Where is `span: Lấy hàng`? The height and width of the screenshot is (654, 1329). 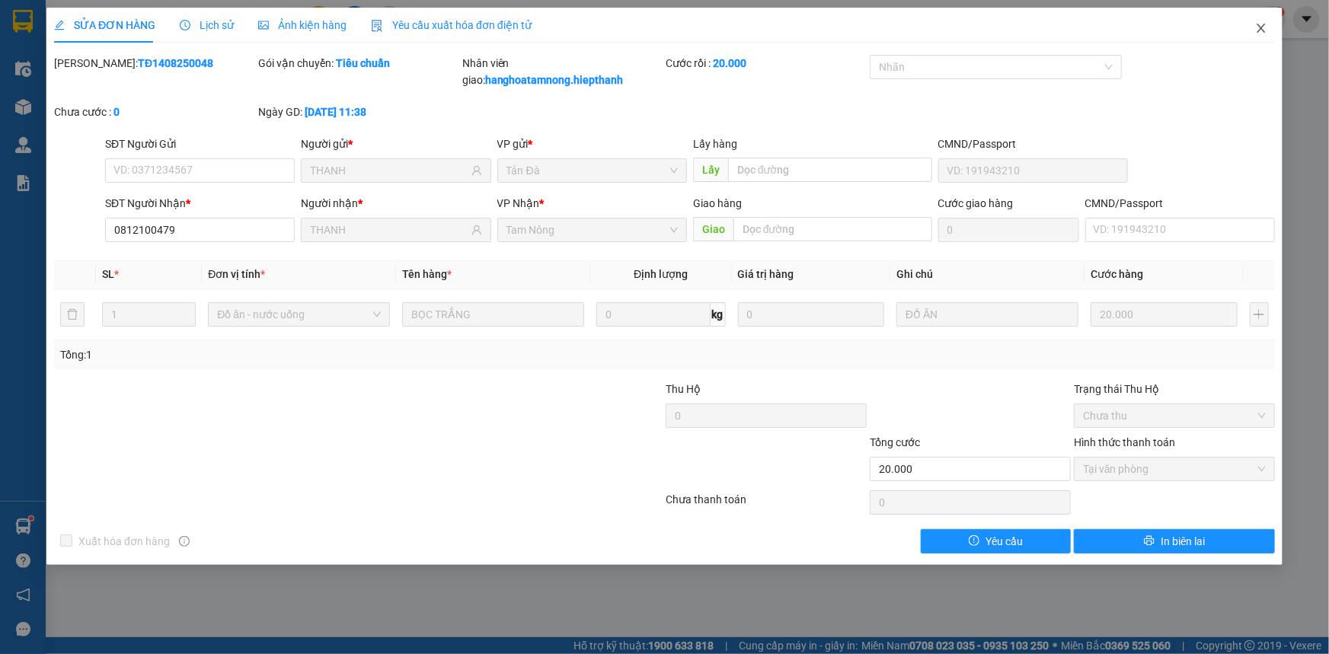
span: Lấy hàng is located at coordinates (715, 144).